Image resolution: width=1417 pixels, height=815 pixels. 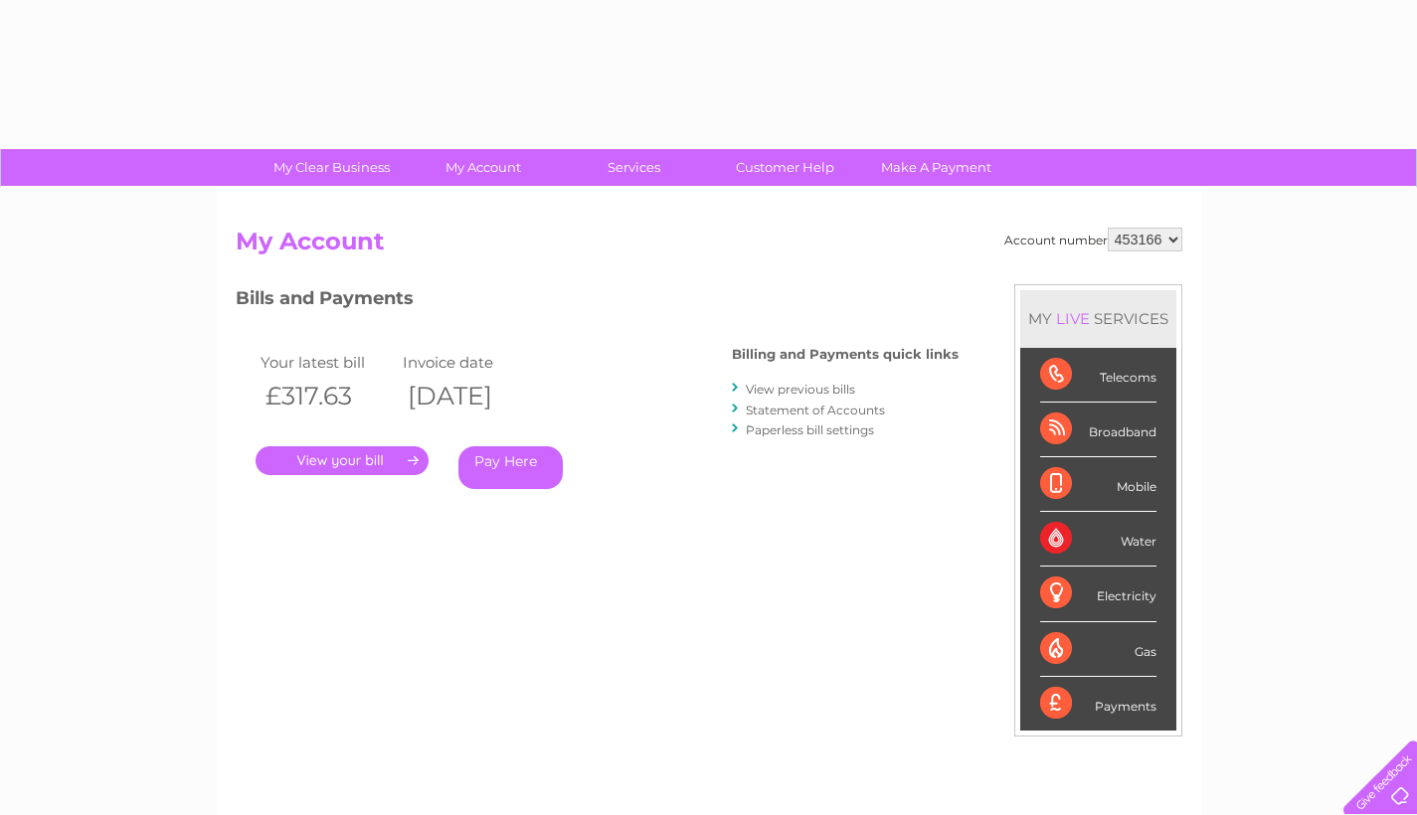 I want to click on h3: Bills and Payments, so click(x=597, y=301).